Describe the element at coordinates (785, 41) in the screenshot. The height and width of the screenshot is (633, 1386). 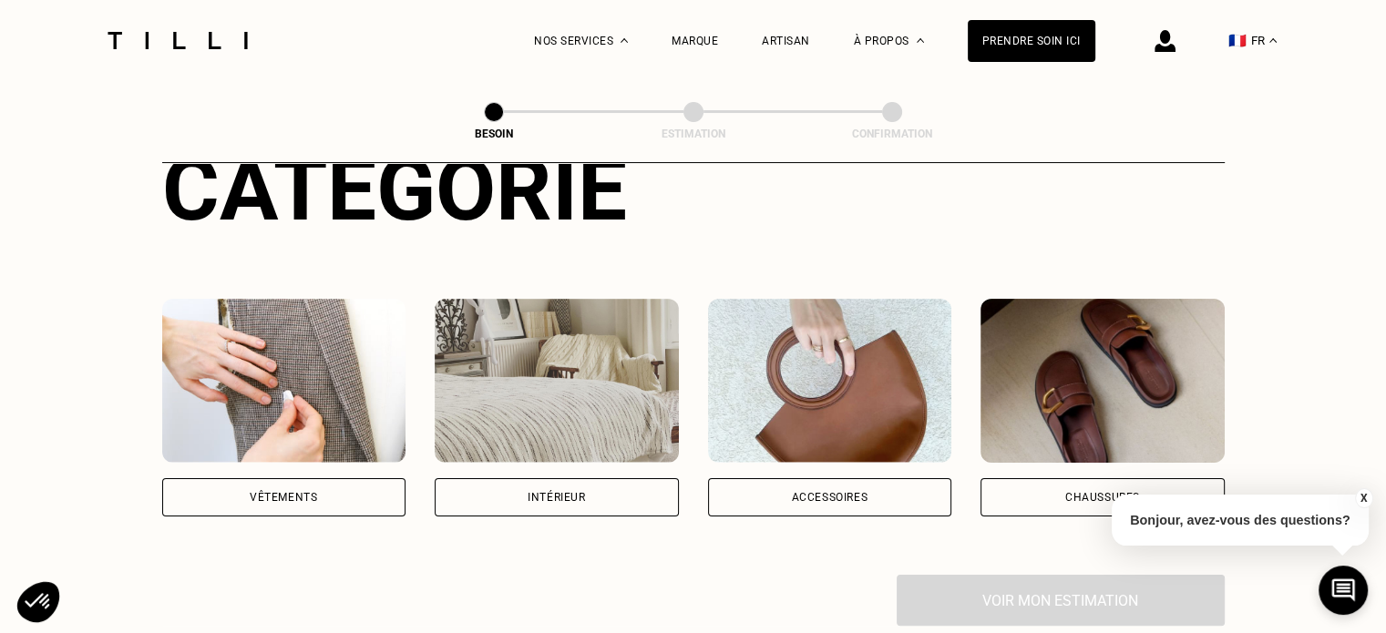
I see `div: Artisan` at that location.